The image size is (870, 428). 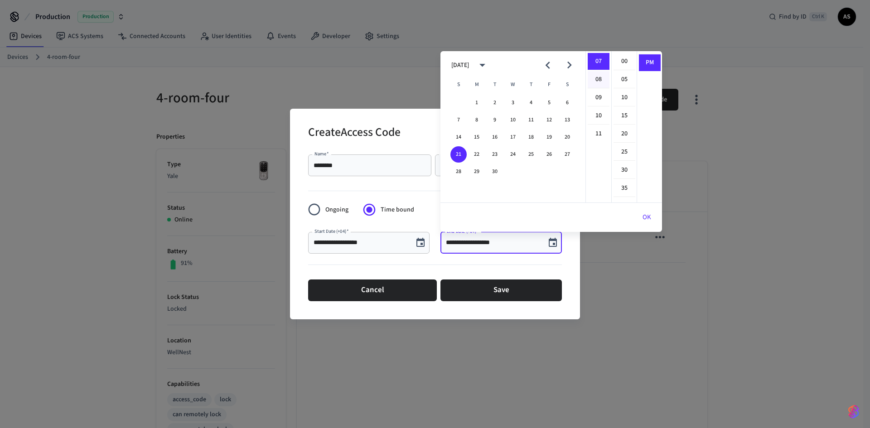 I want to click on span: Ongoing, so click(x=337, y=210).